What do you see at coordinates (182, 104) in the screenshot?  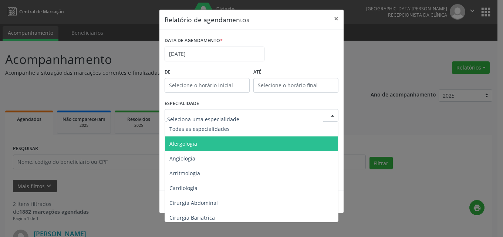 I see `label: ESPECIALIDADE` at bounding box center [182, 104].